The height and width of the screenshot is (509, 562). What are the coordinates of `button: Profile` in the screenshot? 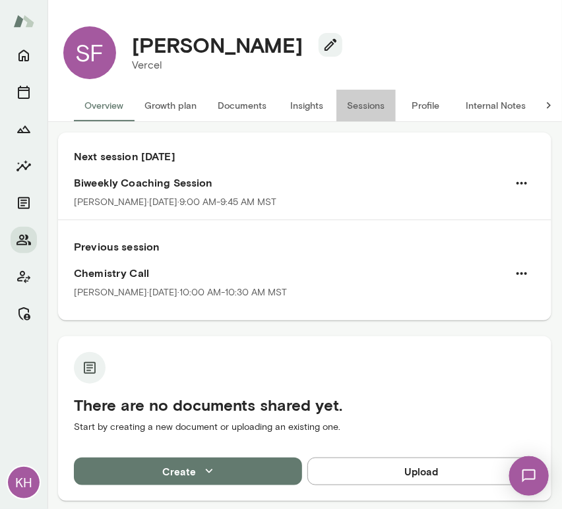 It's located at (425, 106).